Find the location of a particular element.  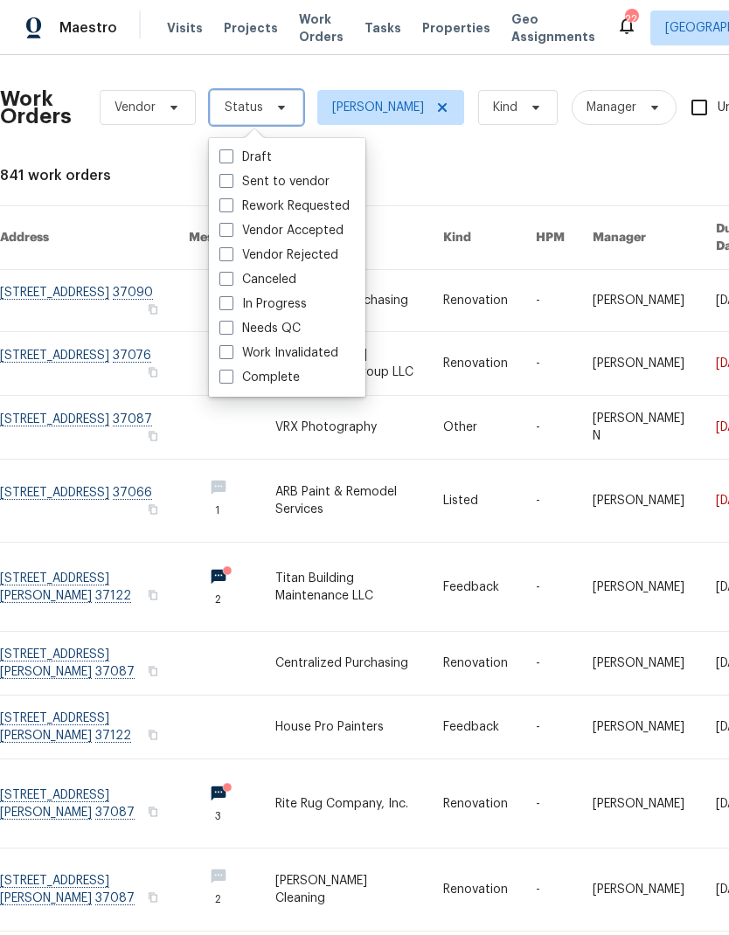

span: Tasks is located at coordinates (383, 28).